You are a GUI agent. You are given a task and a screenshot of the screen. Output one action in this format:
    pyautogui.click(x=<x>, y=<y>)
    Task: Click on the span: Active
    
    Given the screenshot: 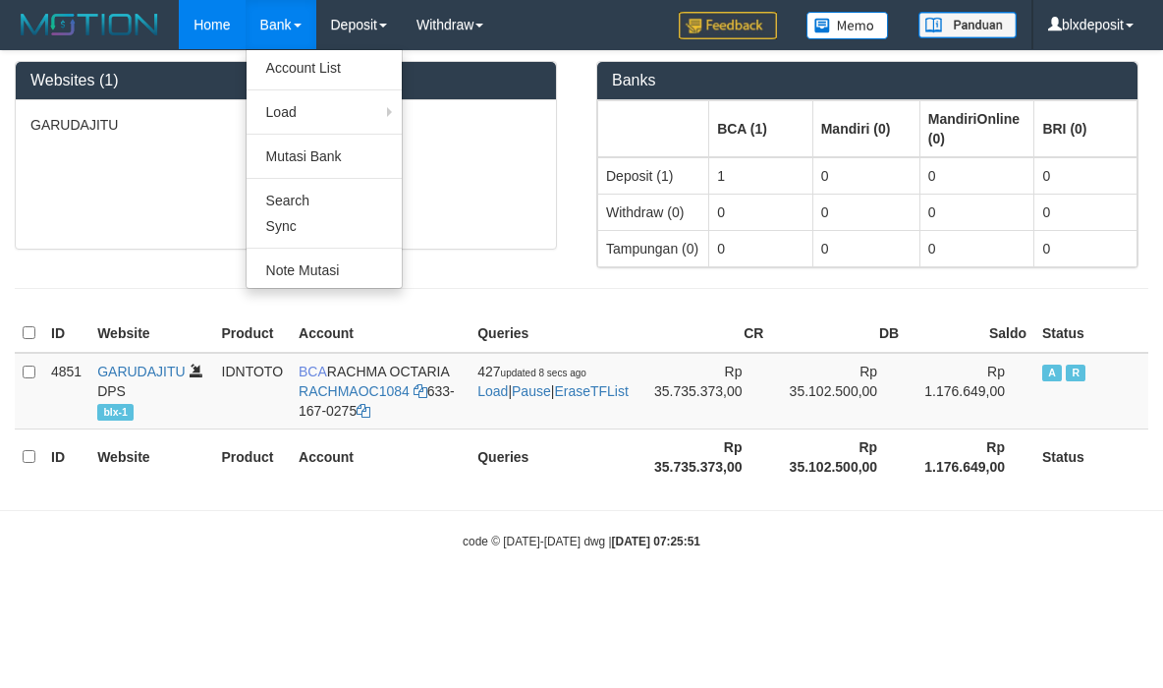 What is the action you would take?
    pyautogui.click(x=1052, y=372)
    